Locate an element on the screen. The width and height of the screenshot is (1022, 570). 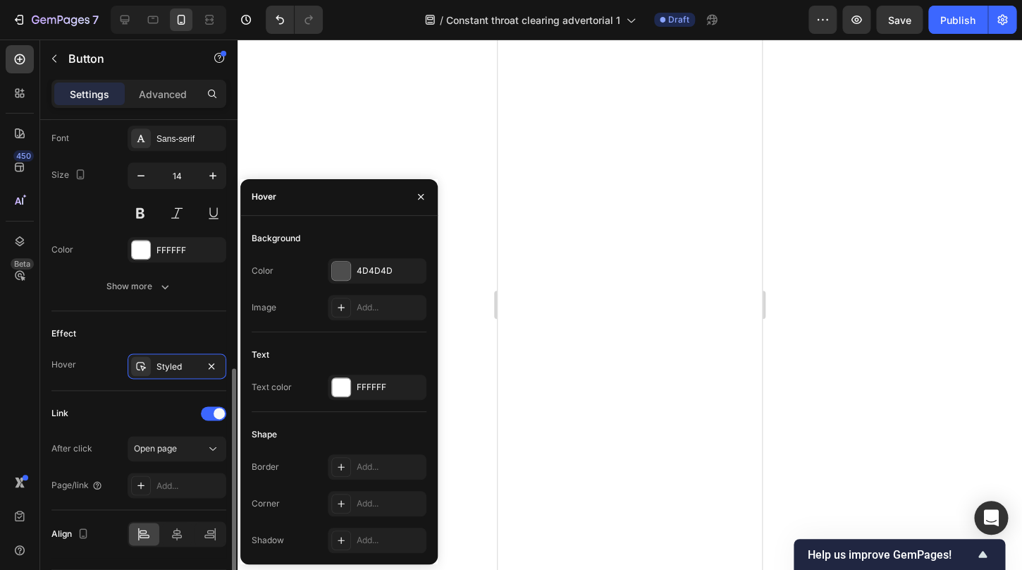
div: Size is located at coordinates (70, 175).